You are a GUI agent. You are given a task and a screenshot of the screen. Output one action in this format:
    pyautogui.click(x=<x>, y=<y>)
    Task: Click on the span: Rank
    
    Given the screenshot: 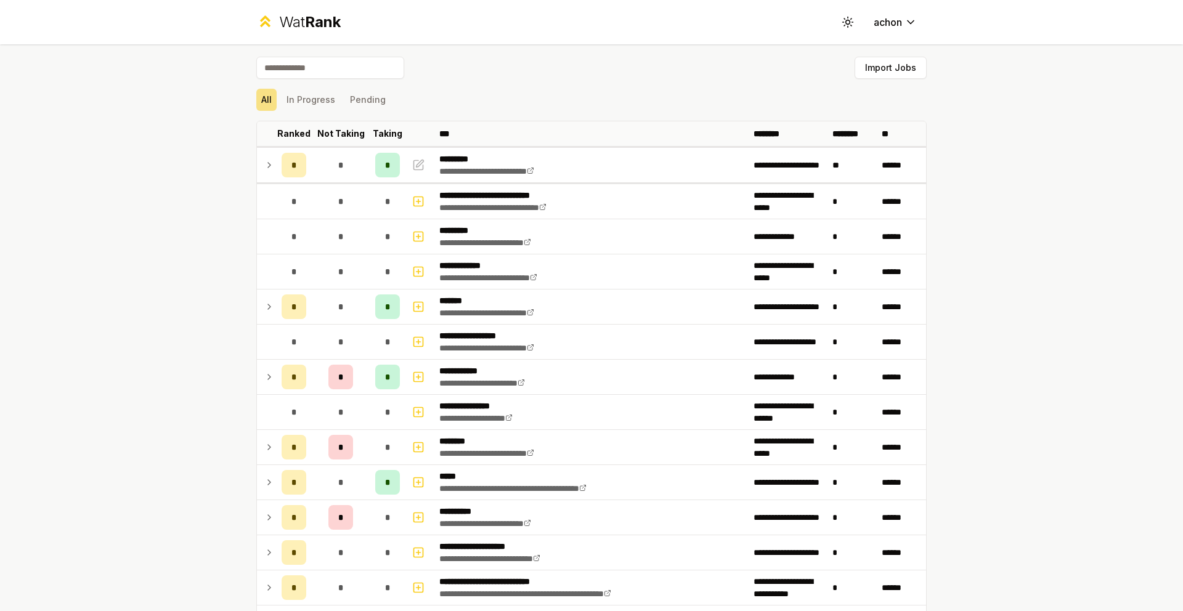 What is the action you would take?
    pyautogui.click(x=323, y=22)
    